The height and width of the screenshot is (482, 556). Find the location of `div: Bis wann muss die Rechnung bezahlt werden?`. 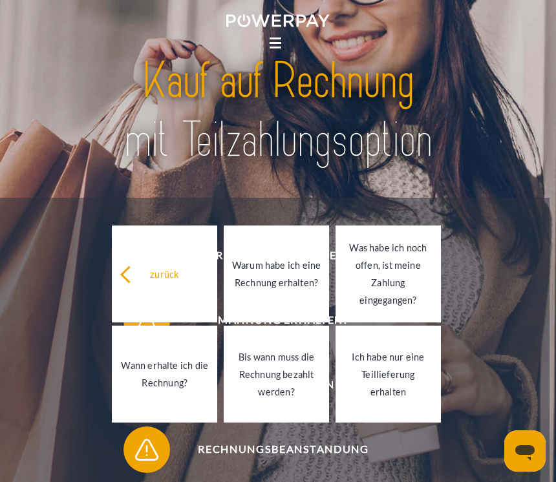

div: Bis wann muss die Rechnung bezahlt werden? is located at coordinates (276, 374).